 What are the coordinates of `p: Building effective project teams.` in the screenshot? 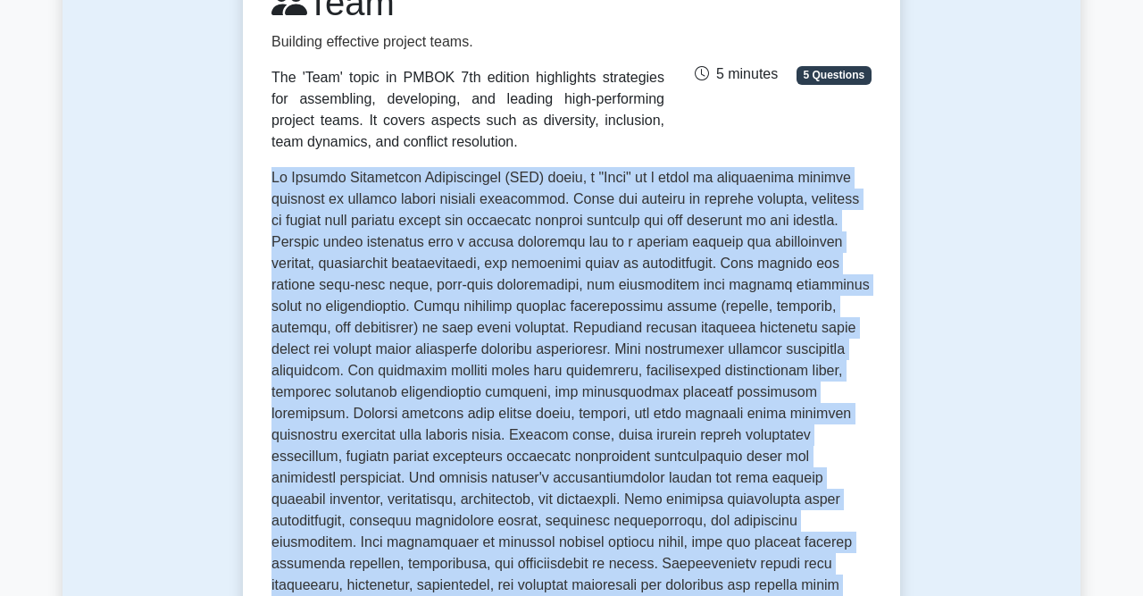 It's located at (468, 42).